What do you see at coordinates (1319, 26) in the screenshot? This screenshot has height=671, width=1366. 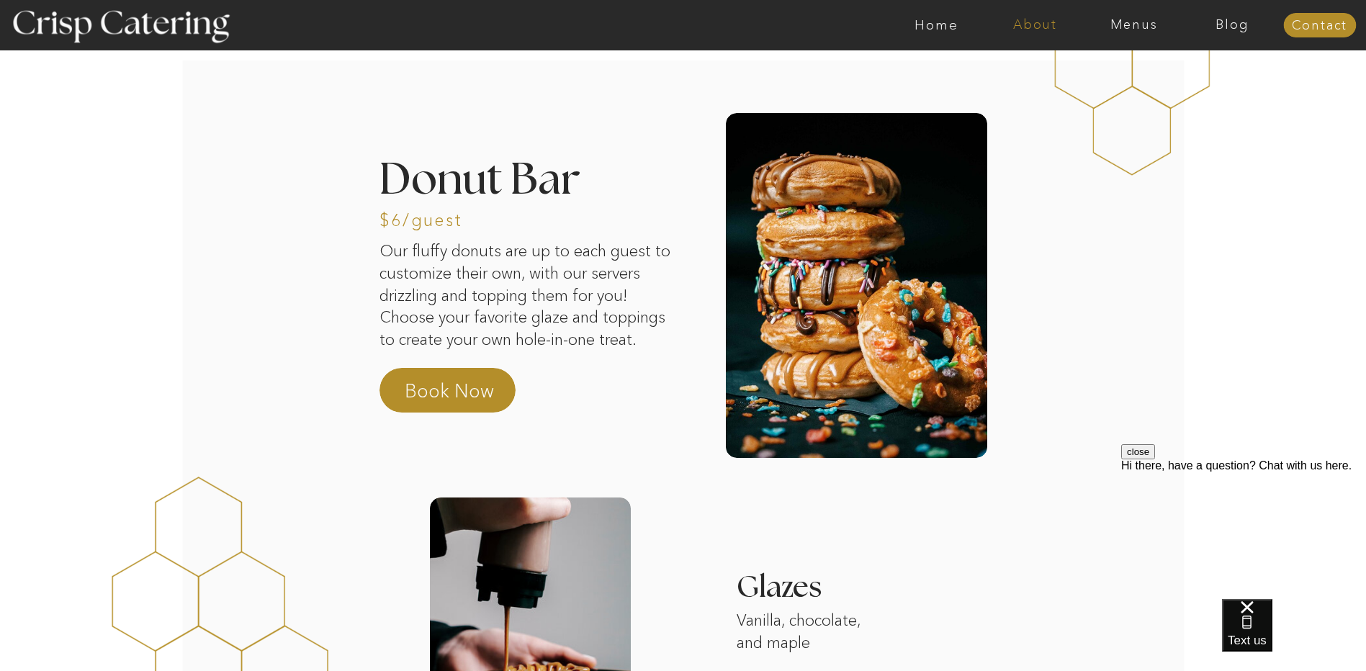 I see `a: Contact` at bounding box center [1319, 26].